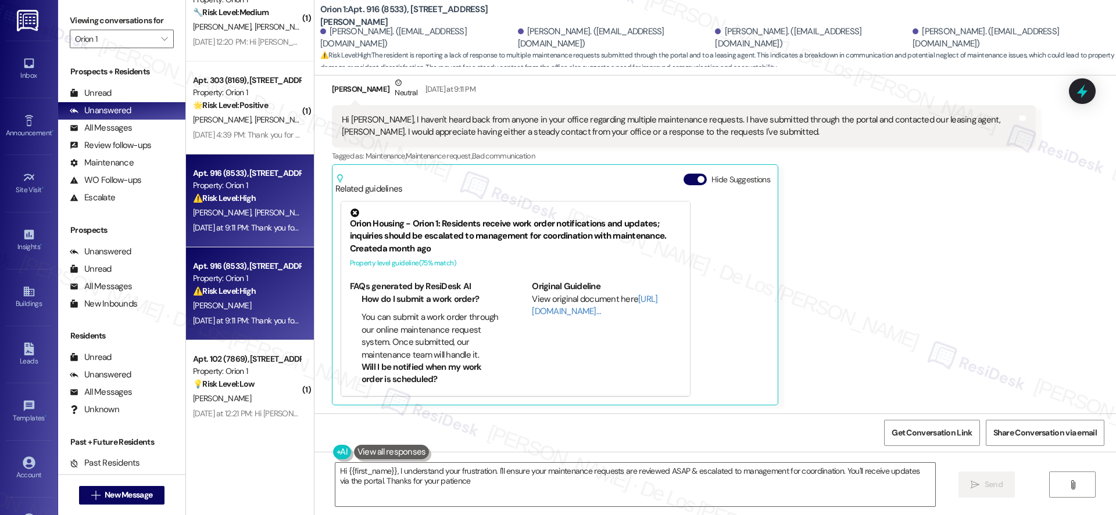 The height and width of the screenshot is (515, 1116). Describe the element at coordinates (439, 156) in the screenshot. I see `span: Maintenance request ,` at that location.